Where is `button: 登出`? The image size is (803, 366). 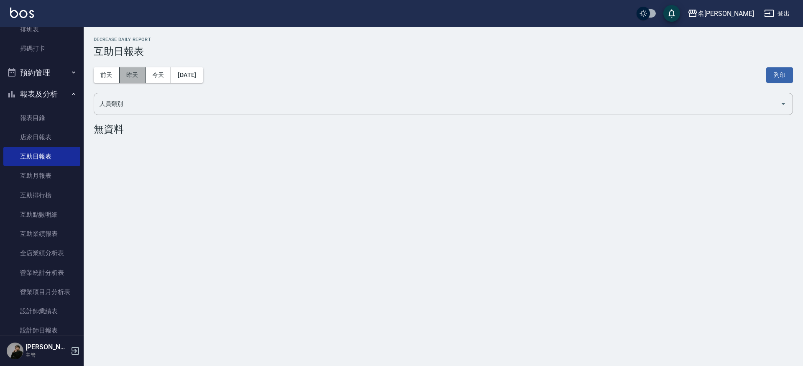
button: 登出 is located at coordinates (777, 13).